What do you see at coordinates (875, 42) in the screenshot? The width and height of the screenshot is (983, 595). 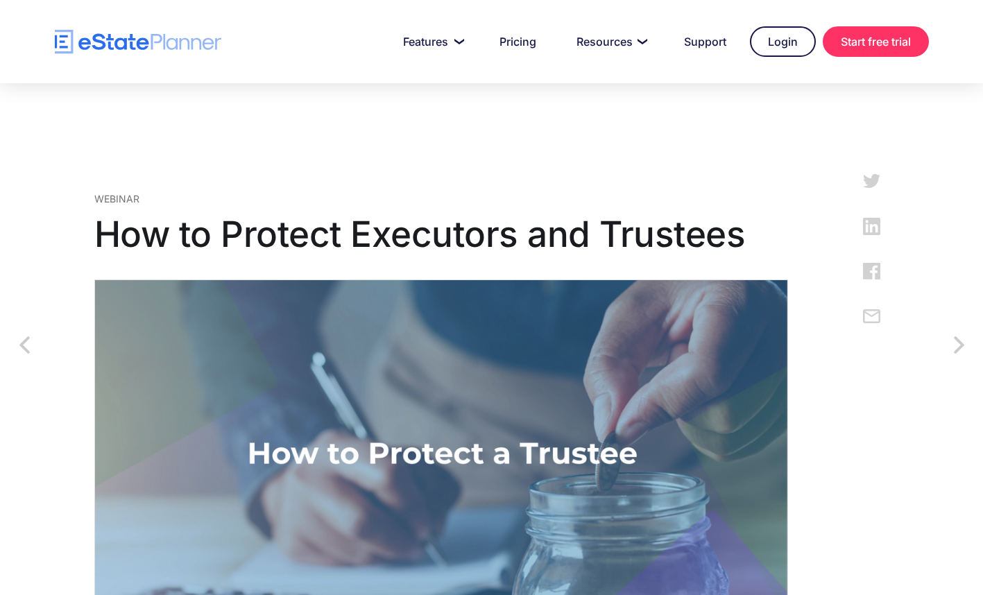 I see `a: Start free trial` at bounding box center [875, 42].